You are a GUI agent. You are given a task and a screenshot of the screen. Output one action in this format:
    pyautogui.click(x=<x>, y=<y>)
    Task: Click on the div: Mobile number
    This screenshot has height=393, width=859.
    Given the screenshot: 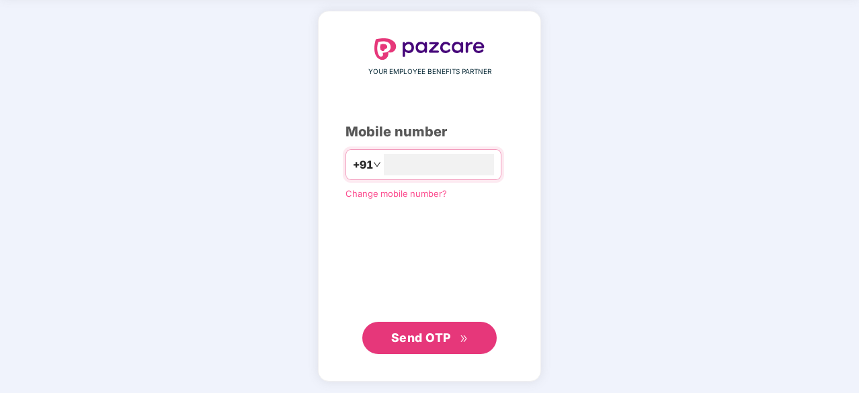 What is the action you would take?
    pyautogui.click(x=429, y=132)
    